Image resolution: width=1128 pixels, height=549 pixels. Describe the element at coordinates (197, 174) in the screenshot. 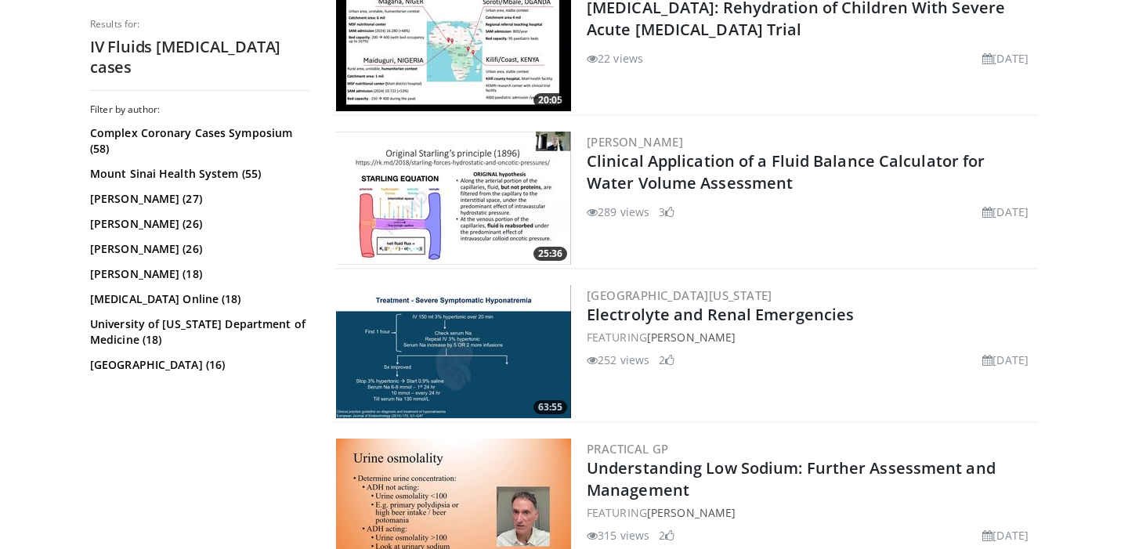

I see `a: Mount Sinai Health System (55)` at that location.